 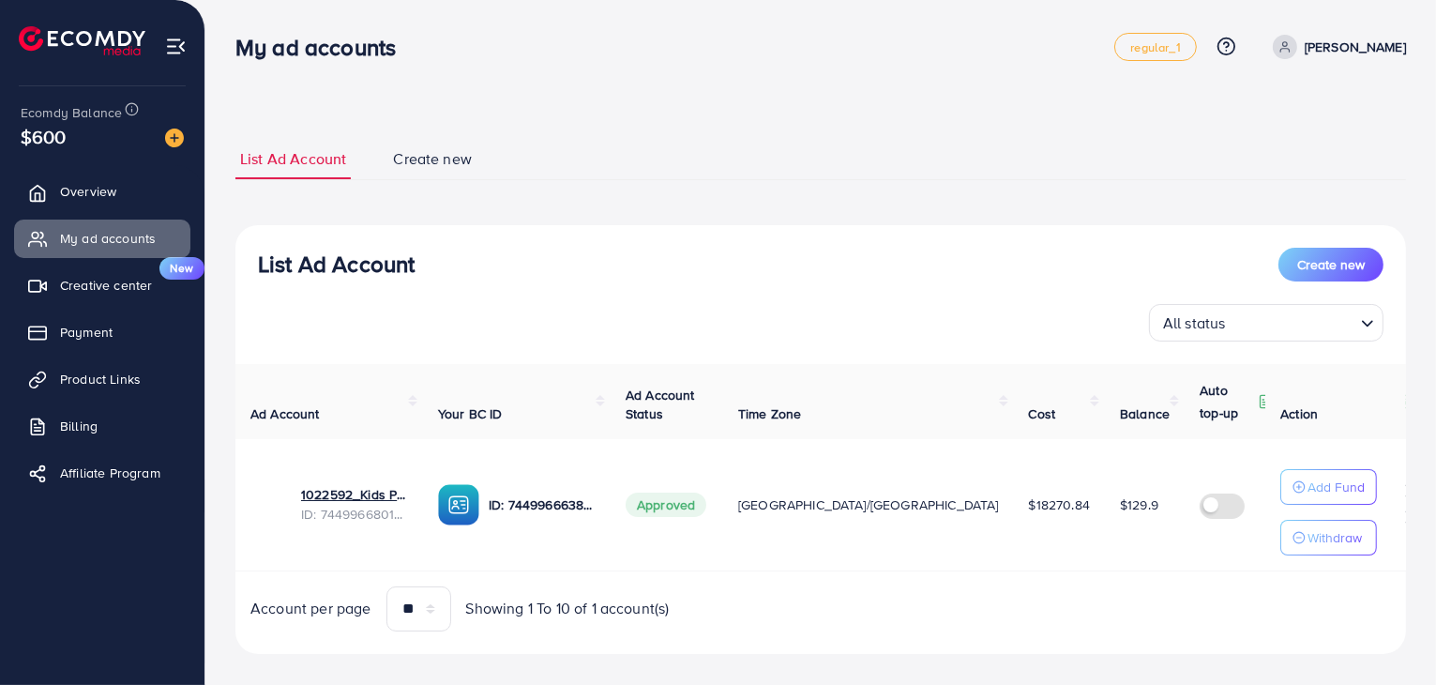 What do you see at coordinates (1059, 505) in the screenshot?
I see `span: $18270.84` at bounding box center [1059, 505].